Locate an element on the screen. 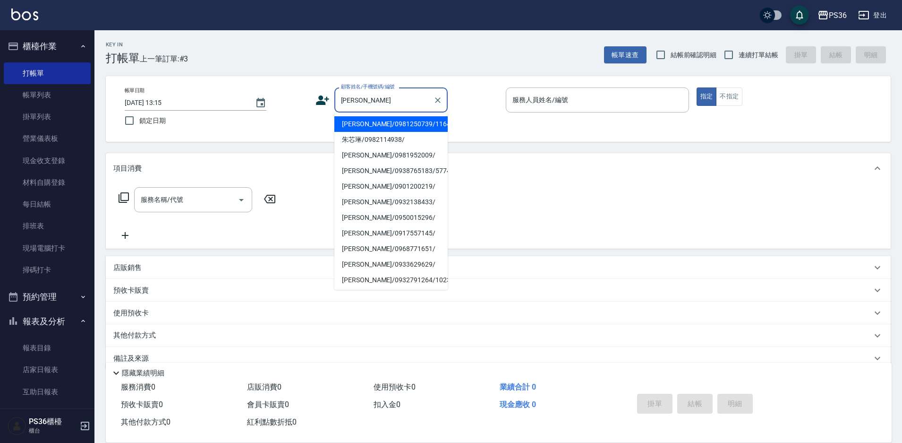 The image size is (902, 443). h5: PS36櫃檯 is located at coordinates (53, 421).